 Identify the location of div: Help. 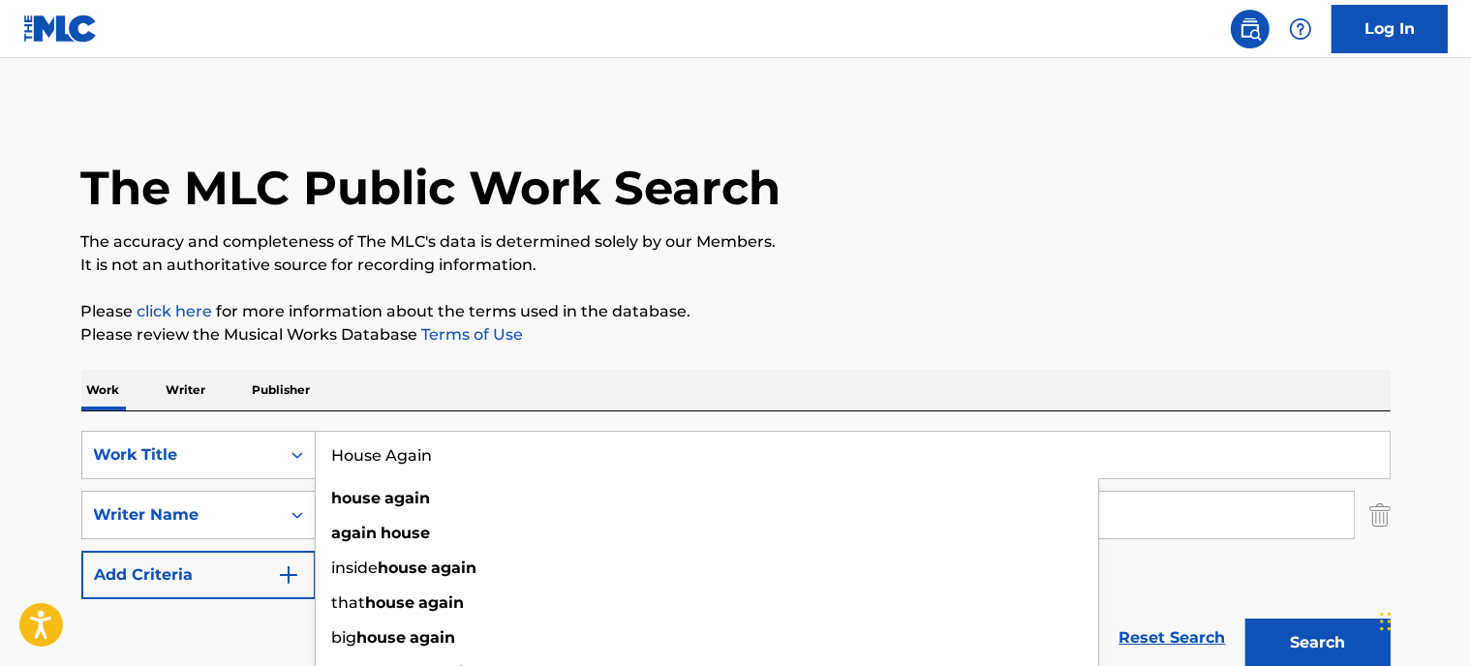
(1300, 29).